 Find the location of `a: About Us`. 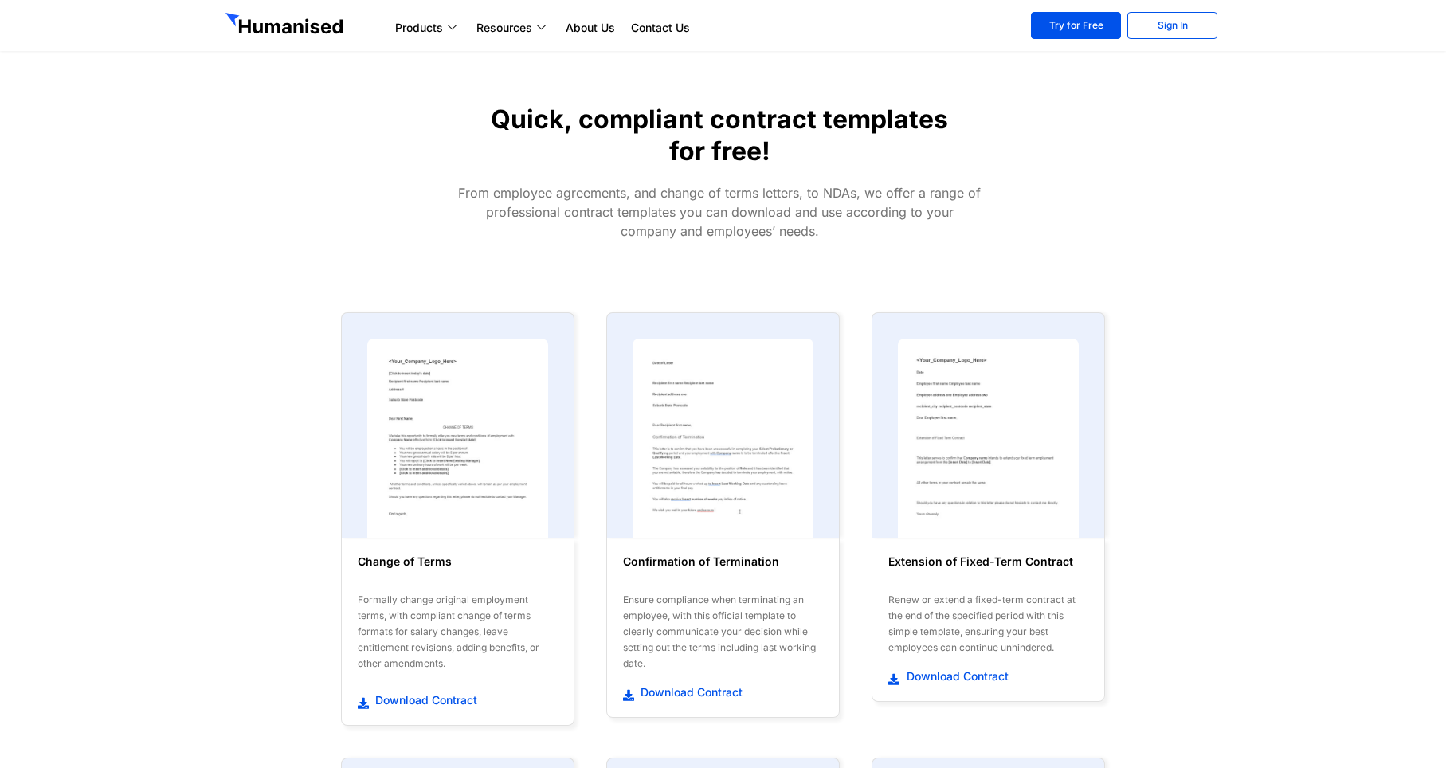

a: About Us is located at coordinates (590, 28).